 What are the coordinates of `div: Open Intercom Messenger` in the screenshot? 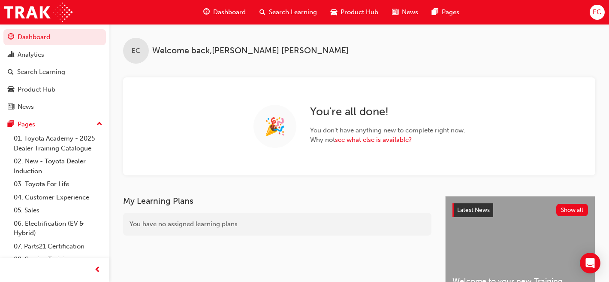 It's located at (591, 263).